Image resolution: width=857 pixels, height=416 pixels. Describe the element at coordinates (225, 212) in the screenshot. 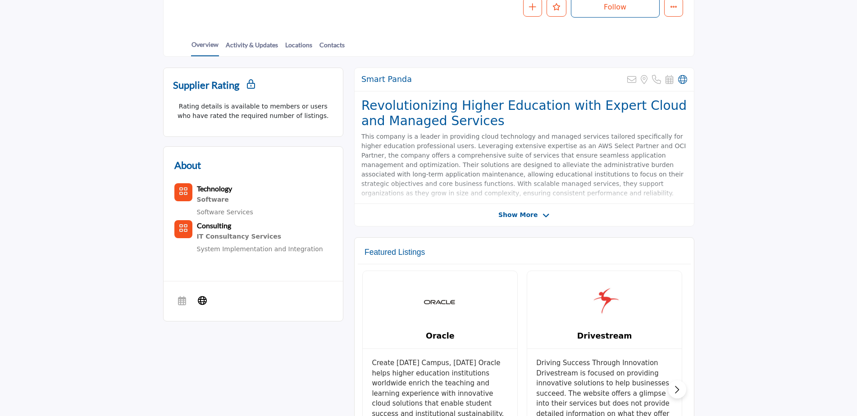

I see `a: Software Services` at that location.